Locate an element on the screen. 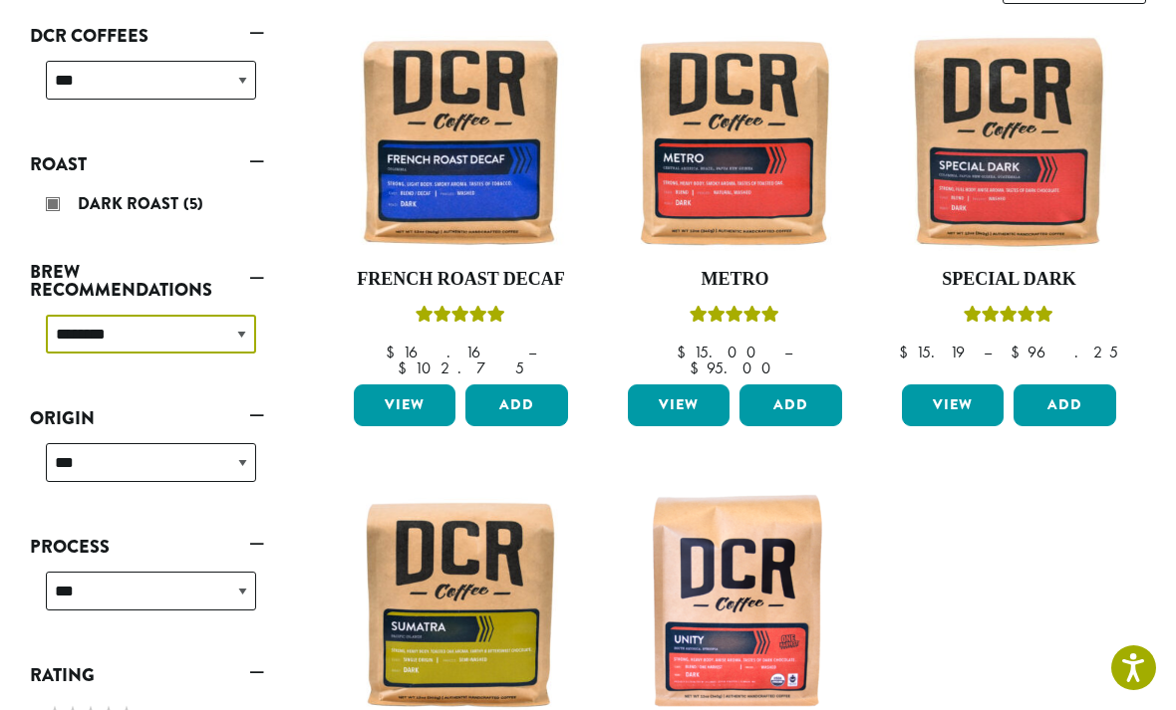  span: Dark Roast is located at coordinates (131, 203).